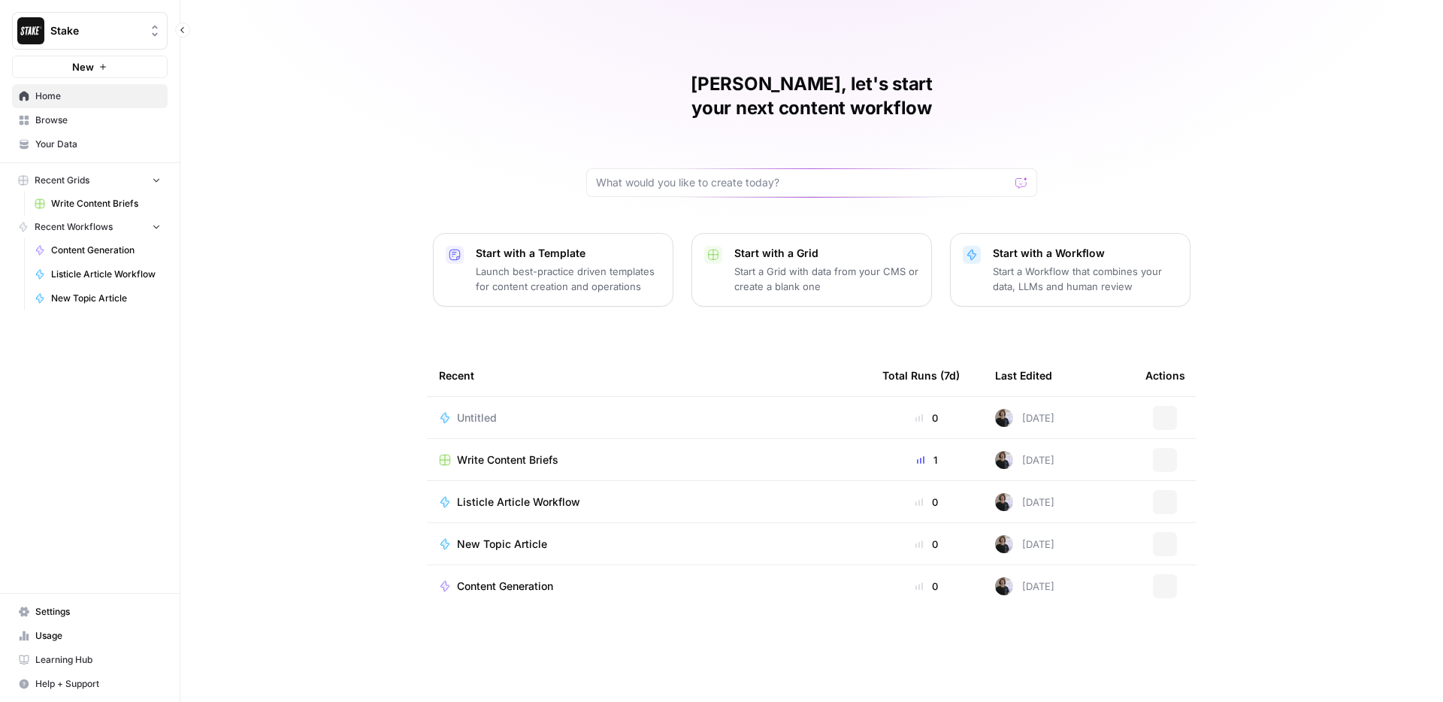 The image size is (1443, 702). What do you see at coordinates (98, 612) in the screenshot?
I see `span: Settings` at bounding box center [98, 612].